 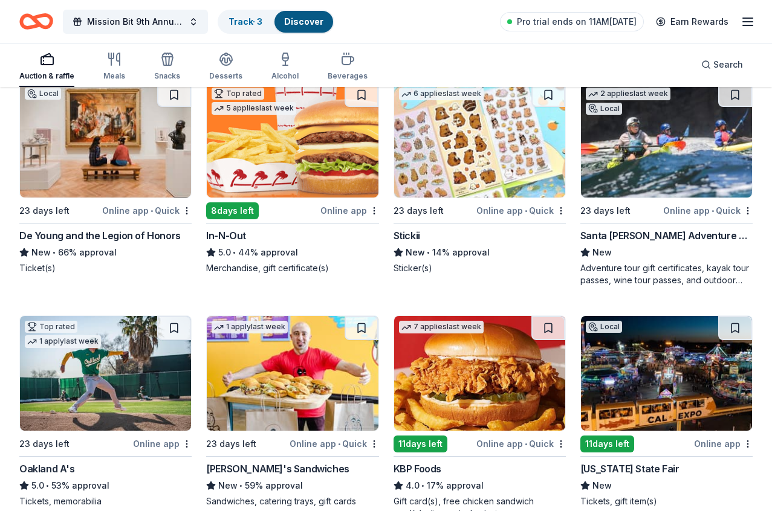 What do you see at coordinates (628, 94) in the screenshot?
I see `div: 2 applies last week` at bounding box center [628, 94].